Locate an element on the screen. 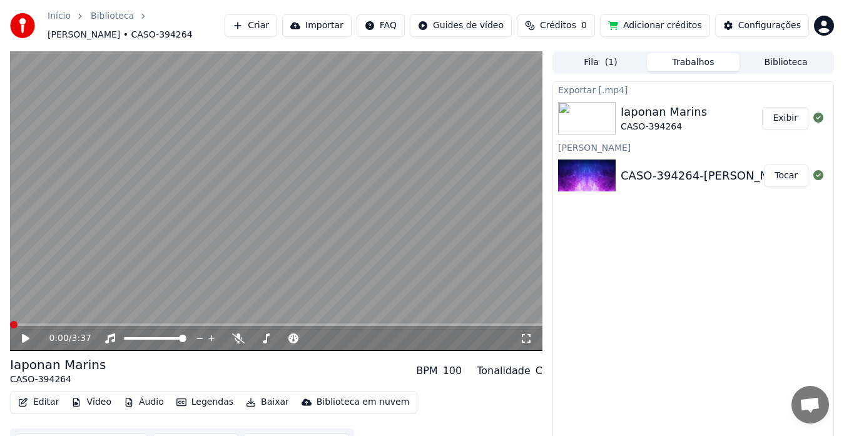 This screenshot has height=436, width=844. button: Fila is located at coordinates (600, 62).